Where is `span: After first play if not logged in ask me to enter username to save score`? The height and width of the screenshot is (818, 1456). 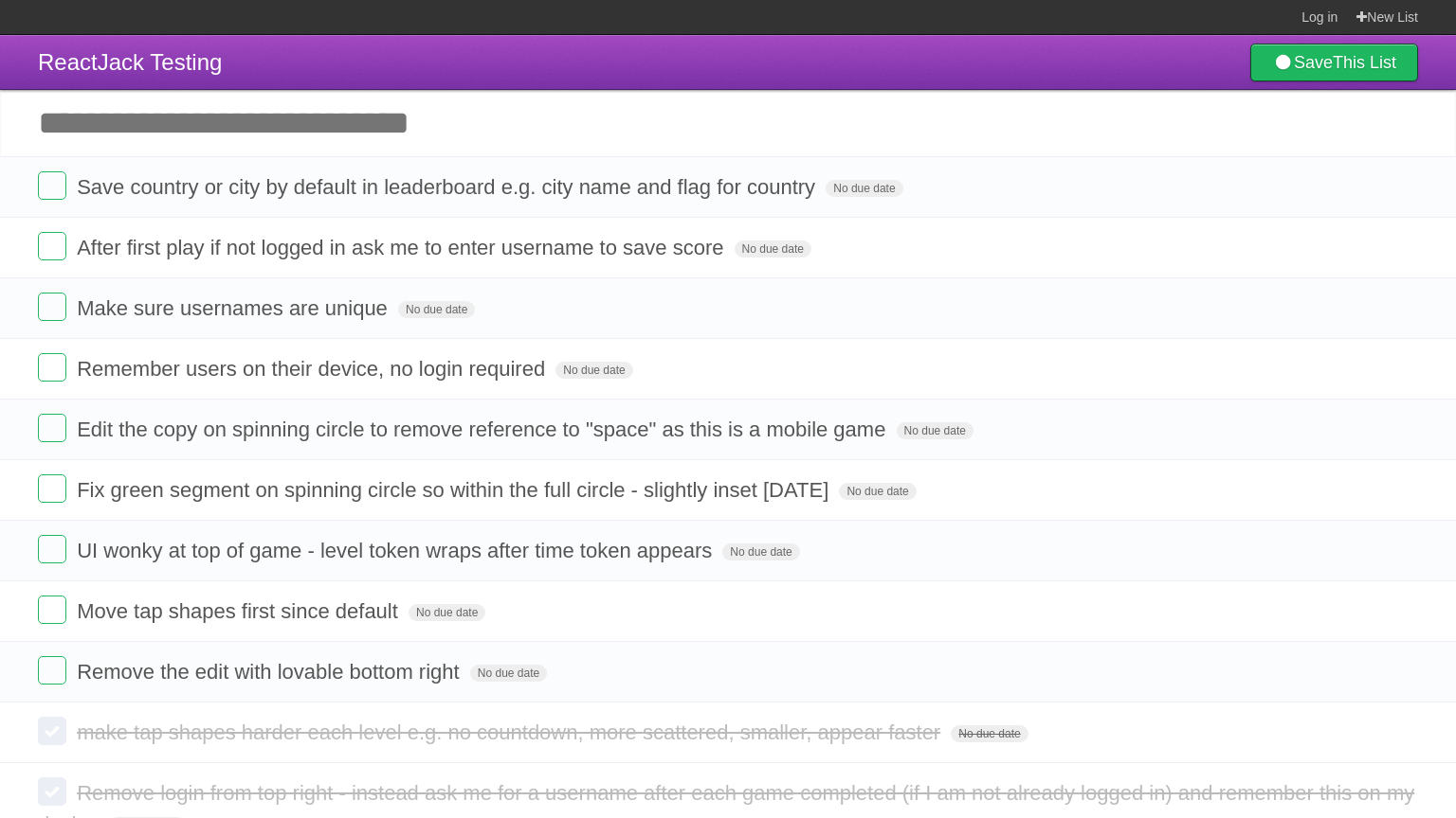
span: After first play if not logged in ask me to enter username to save score is located at coordinates (402, 247).